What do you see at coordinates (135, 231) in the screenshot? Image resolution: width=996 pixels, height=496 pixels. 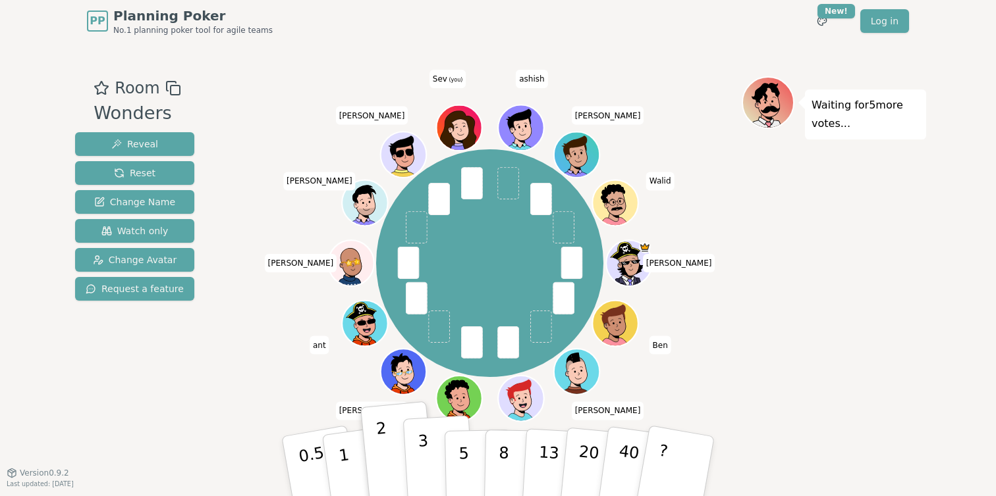 I see `span: Watch only` at bounding box center [135, 231].